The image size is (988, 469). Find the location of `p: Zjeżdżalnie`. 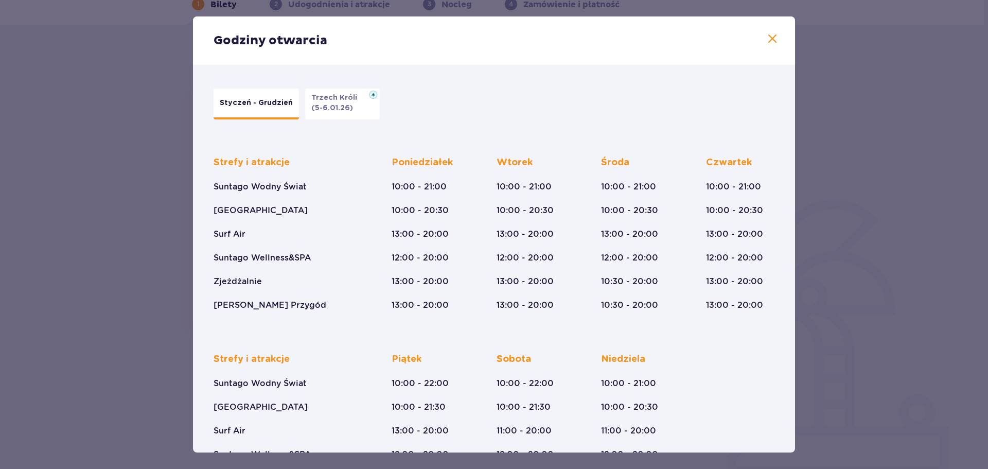

p: Zjeżdżalnie is located at coordinates (238, 281).